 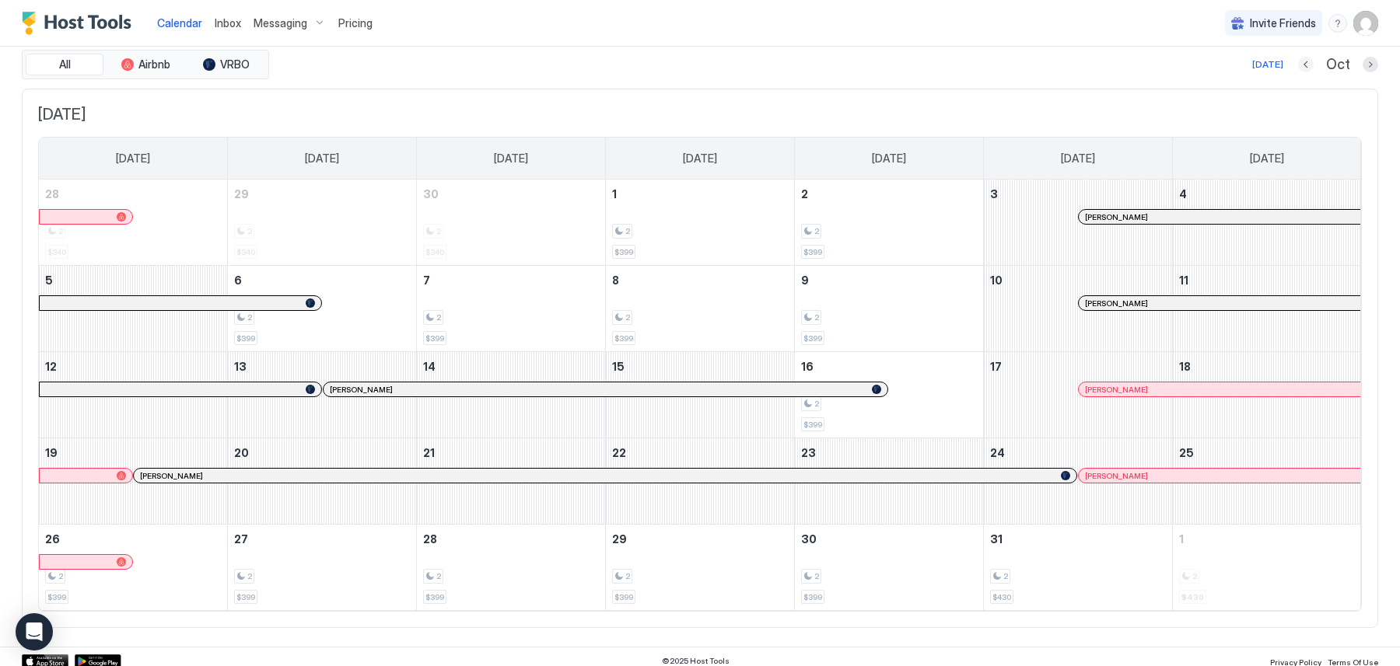 I want to click on a: October 22, 2025, so click(x=700, y=453).